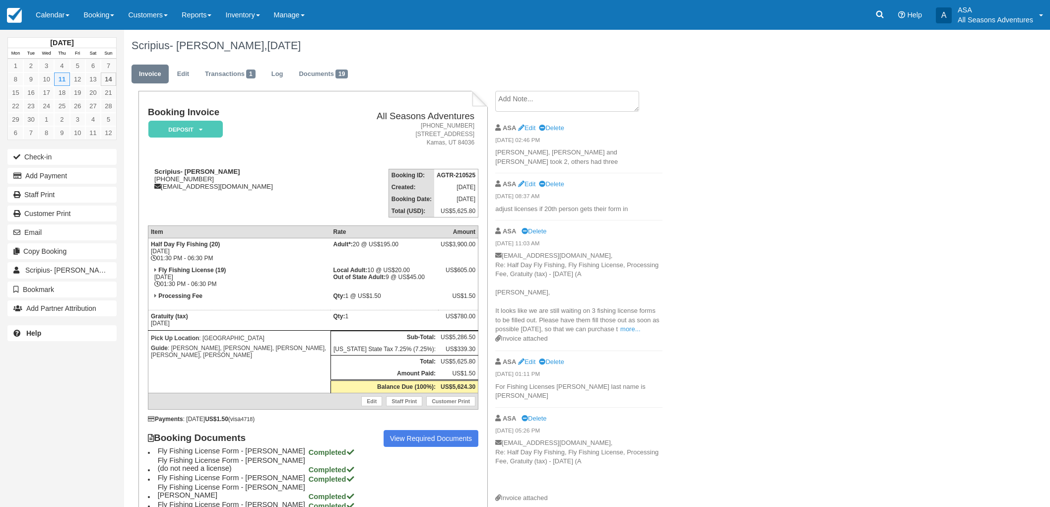 The height and width of the screenshot is (507, 1050). What do you see at coordinates (579, 498) in the screenshot?
I see `div: Invoice attached` at bounding box center [579, 498].